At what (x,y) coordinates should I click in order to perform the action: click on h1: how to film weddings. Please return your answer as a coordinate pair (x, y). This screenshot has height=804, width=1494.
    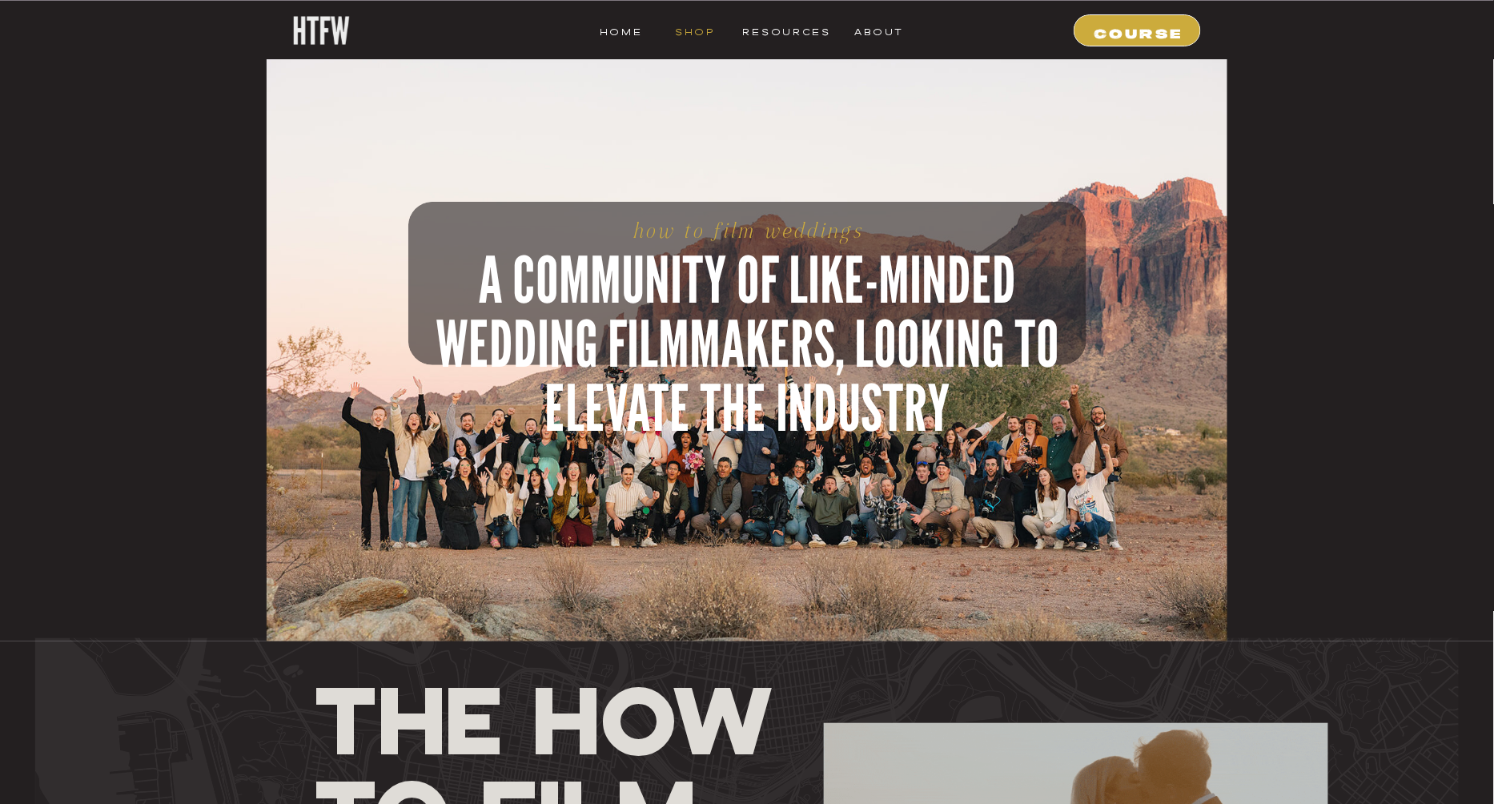
    Looking at the image, I should click on (748, 227).